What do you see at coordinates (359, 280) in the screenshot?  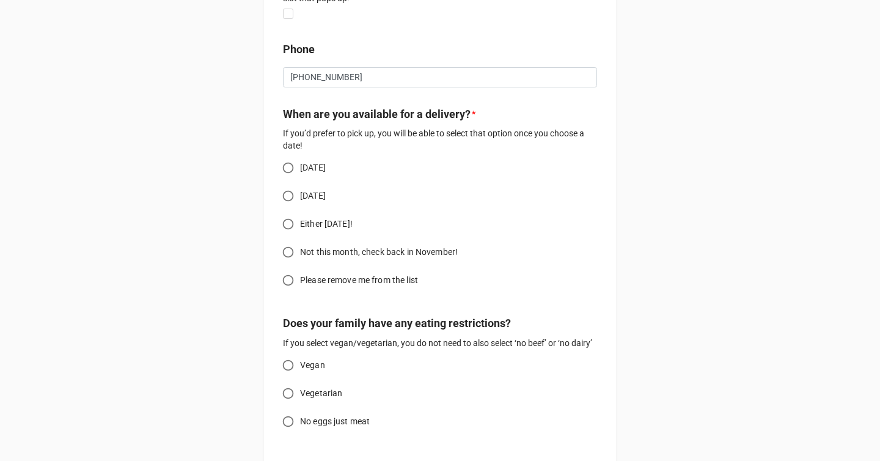 I see `span: Please remove me from the list` at bounding box center [359, 280].